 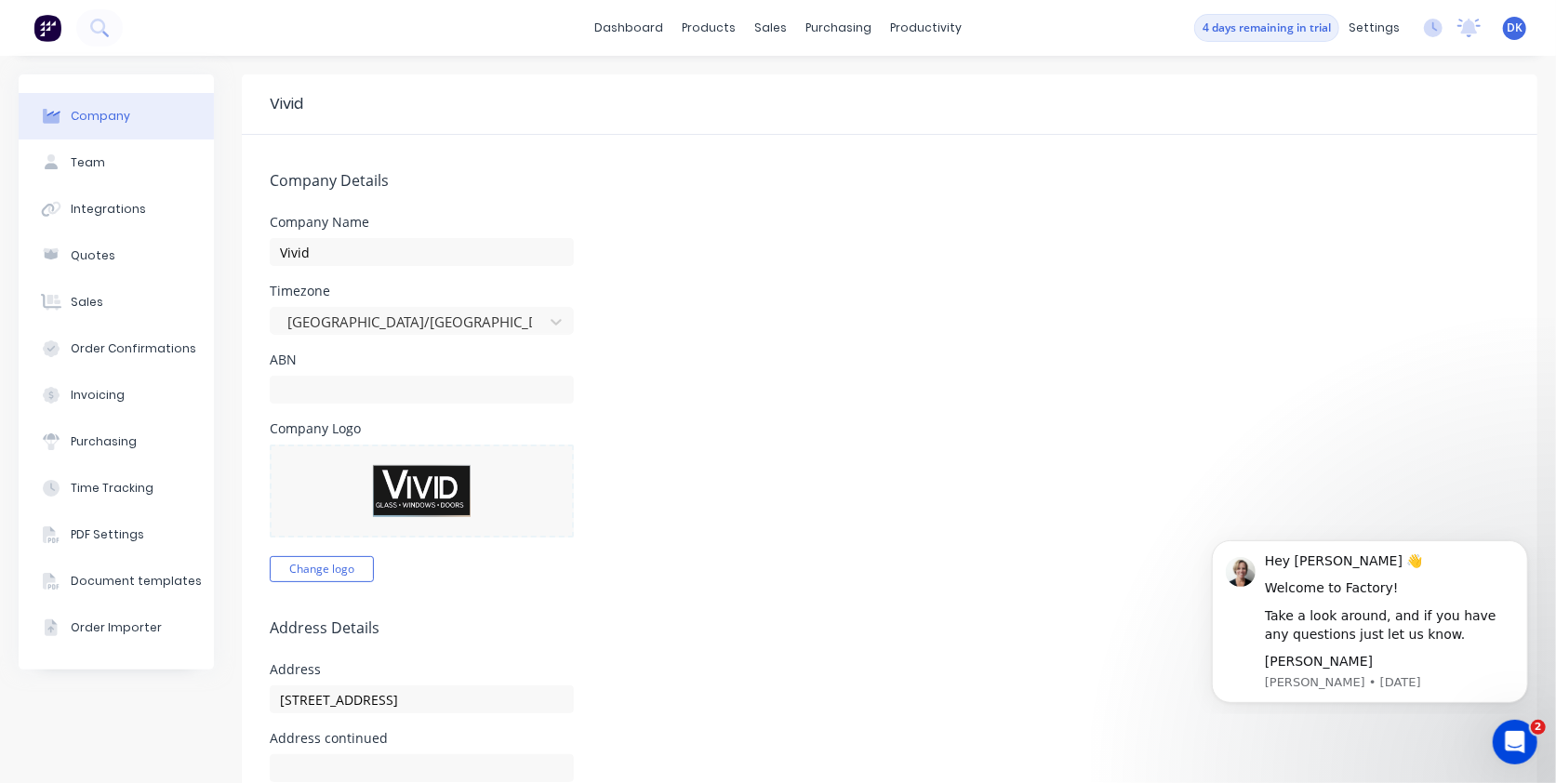 I want to click on div: Message content, so click(x=206, y=87).